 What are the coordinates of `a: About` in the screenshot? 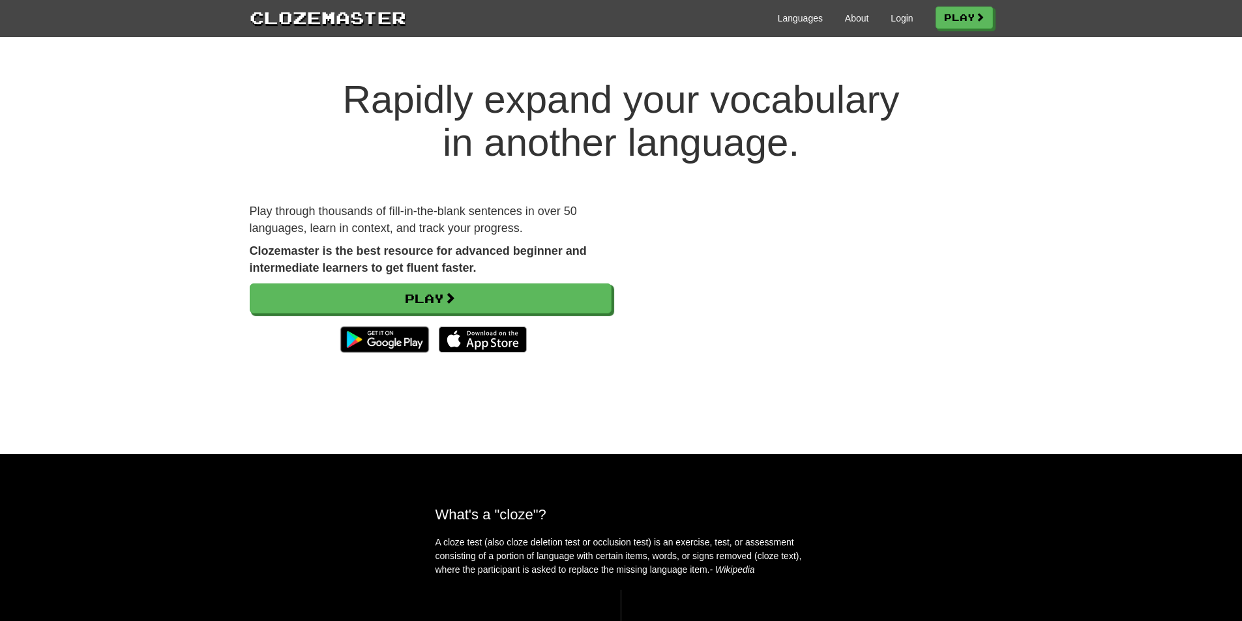 It's located at (856, 18).